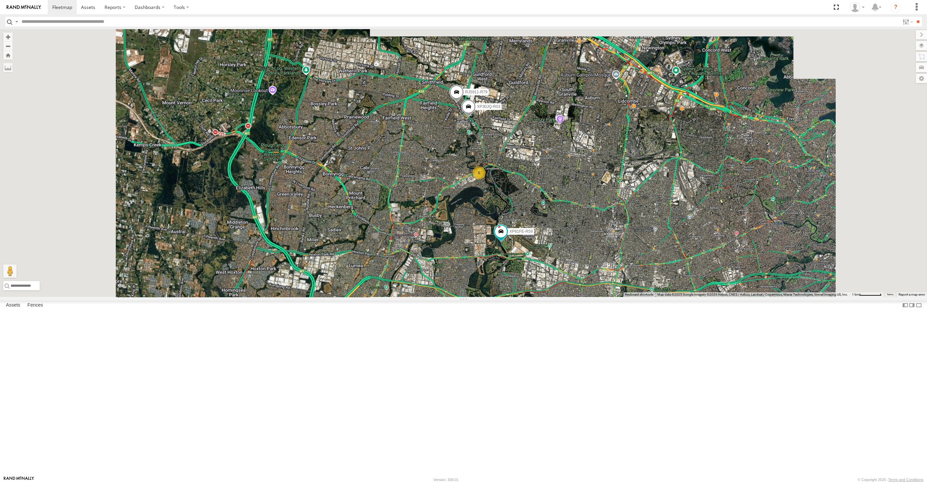 This screenshot has width=927, height=483. Describe the element at coordinates (856, 294) in the screenshot. I see `span: 1 km` at that location.